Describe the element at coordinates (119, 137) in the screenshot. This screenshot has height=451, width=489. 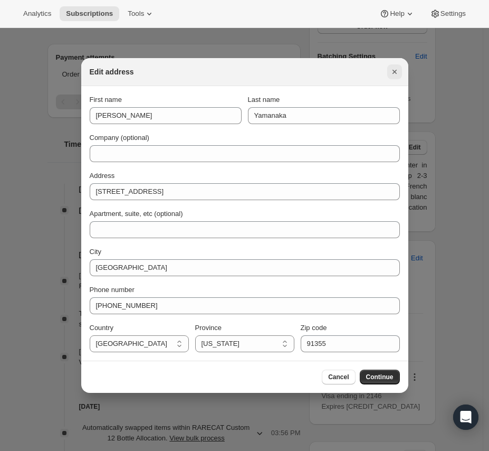
I see `span: Company (optional)` at that location.